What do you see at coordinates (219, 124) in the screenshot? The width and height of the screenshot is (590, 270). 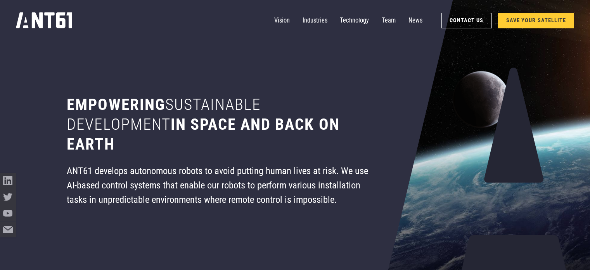 I see `h1: Empowering in space and back on earth` at bounding box center [219, 124].